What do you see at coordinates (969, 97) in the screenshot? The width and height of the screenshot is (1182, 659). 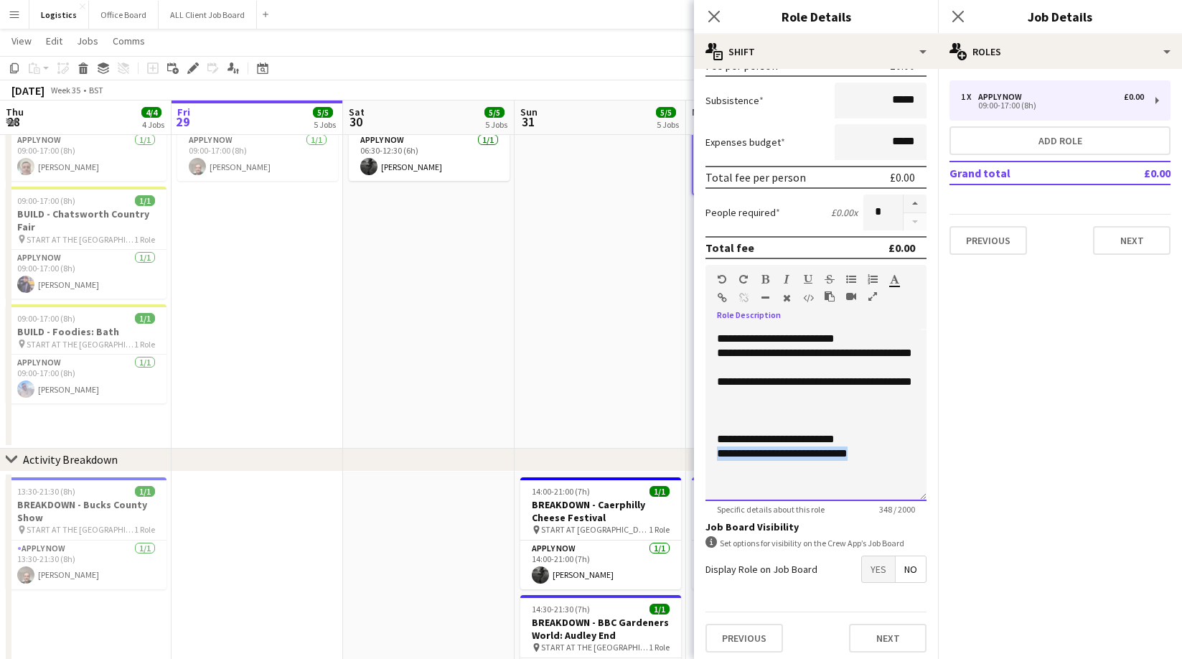 I see `div: 1 x` at bounding box center [969, 97].